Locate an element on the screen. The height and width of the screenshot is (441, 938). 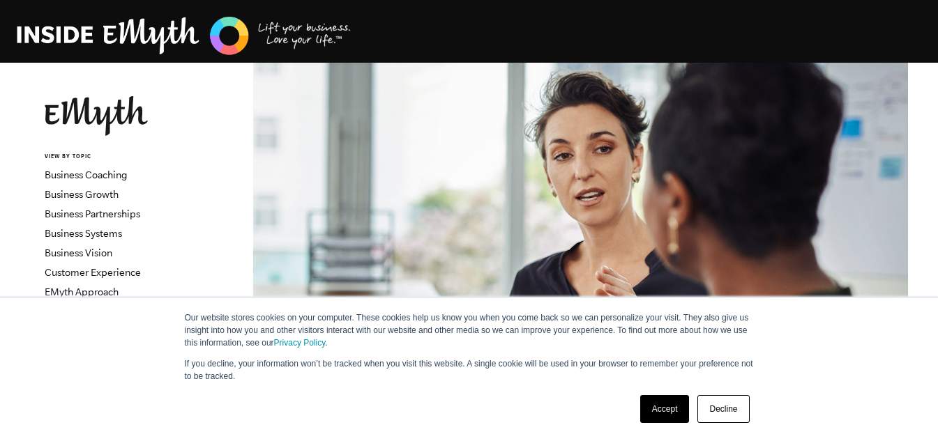
a: Accept is located at coordinates (664, 409).